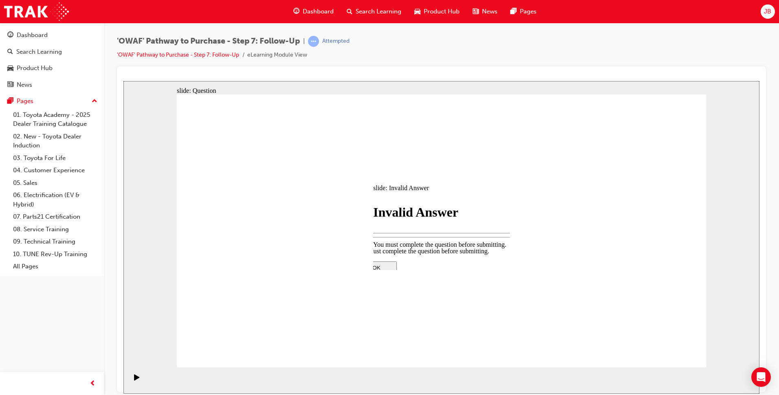 The width and height of the screenshot is (779, 395). Describe the element at coordinates (55, 170) in the screenshot. I see `a: 04. Customer Experience` at that location.